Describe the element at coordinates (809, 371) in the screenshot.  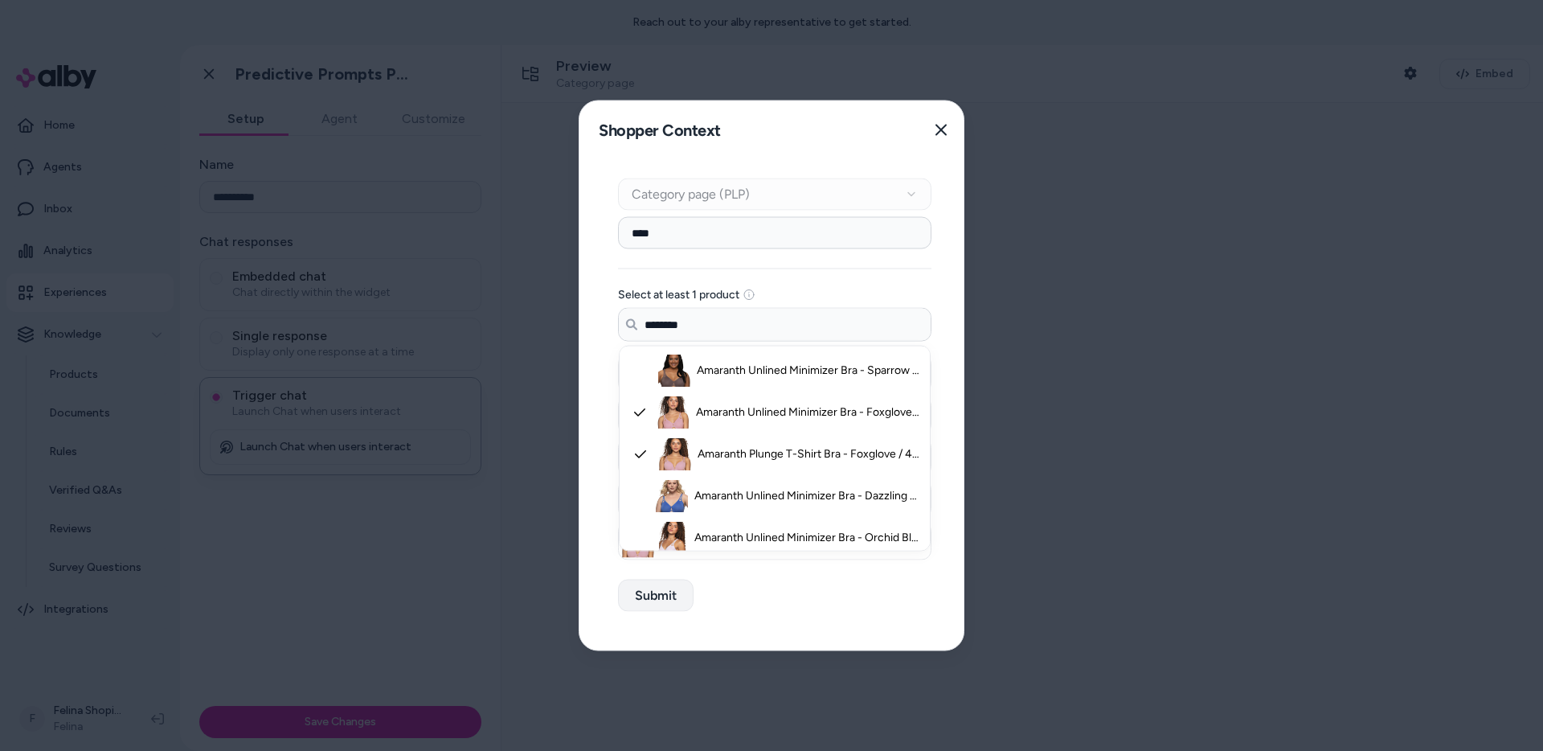
I see `span: Amaranth Unlined Minimizer Bra - Sparrow / 32C` at that location.